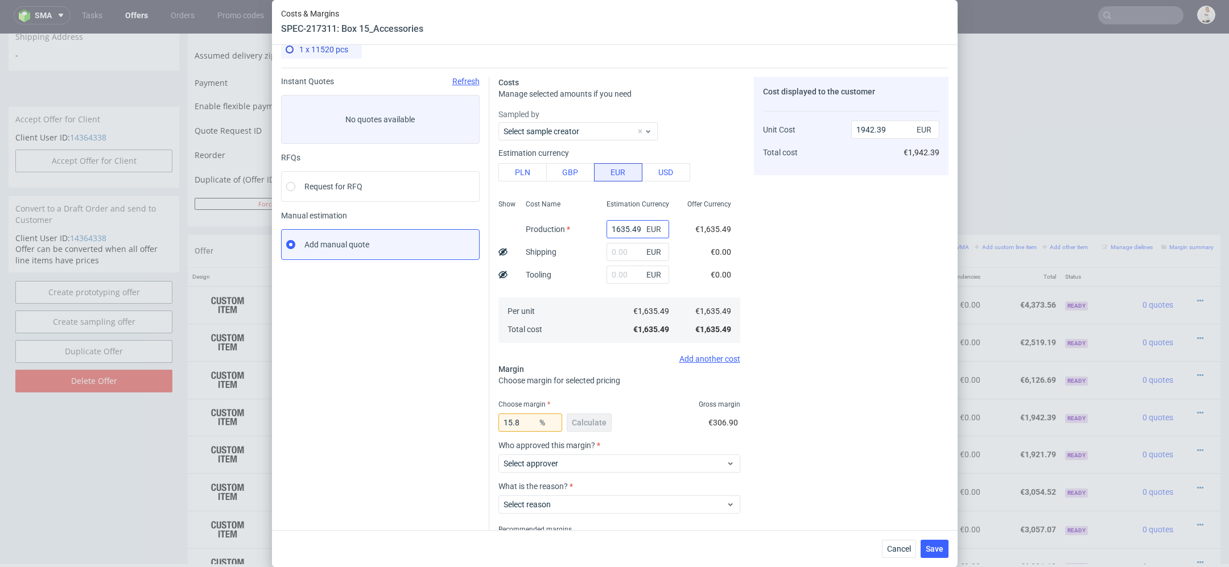 The height and width of the screenshot is (567, 1229). I want to click on span: Box 15_Accessories, so click(394, 378).